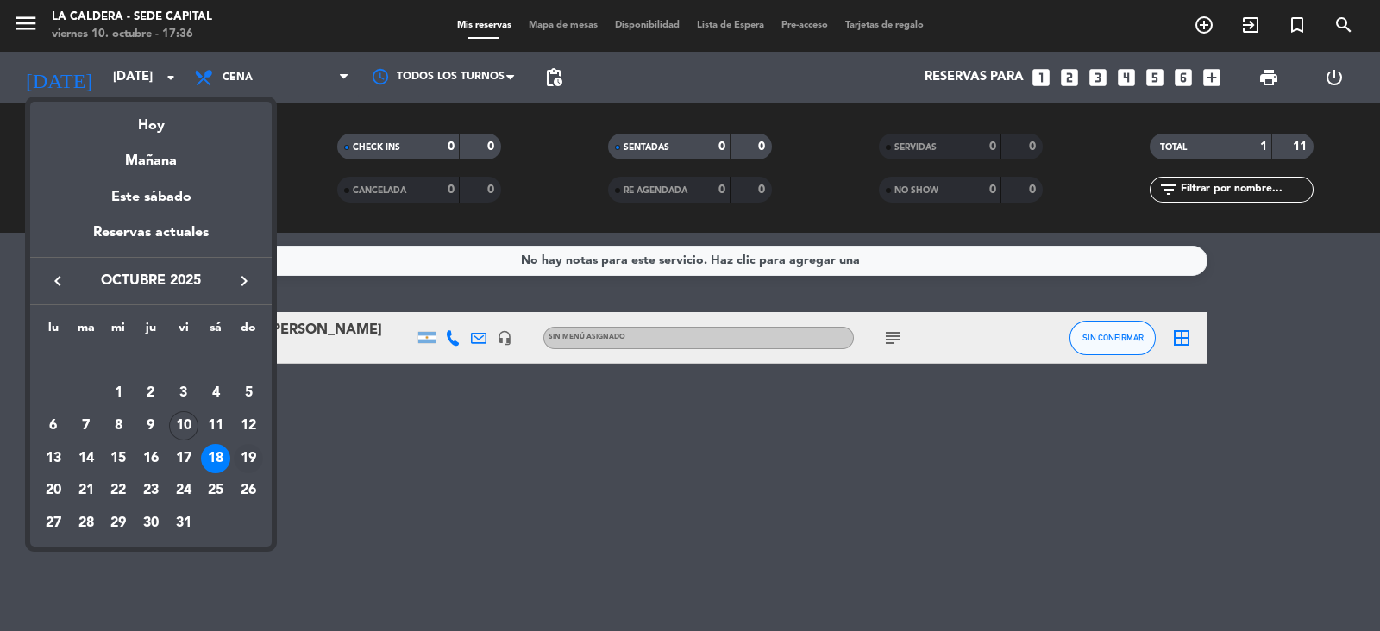 This screenshot has height=631, width=1380. What do you see at coordinates (86, 524) in the screenshot?
I see `div: 28` at bounding box center [86, 524].